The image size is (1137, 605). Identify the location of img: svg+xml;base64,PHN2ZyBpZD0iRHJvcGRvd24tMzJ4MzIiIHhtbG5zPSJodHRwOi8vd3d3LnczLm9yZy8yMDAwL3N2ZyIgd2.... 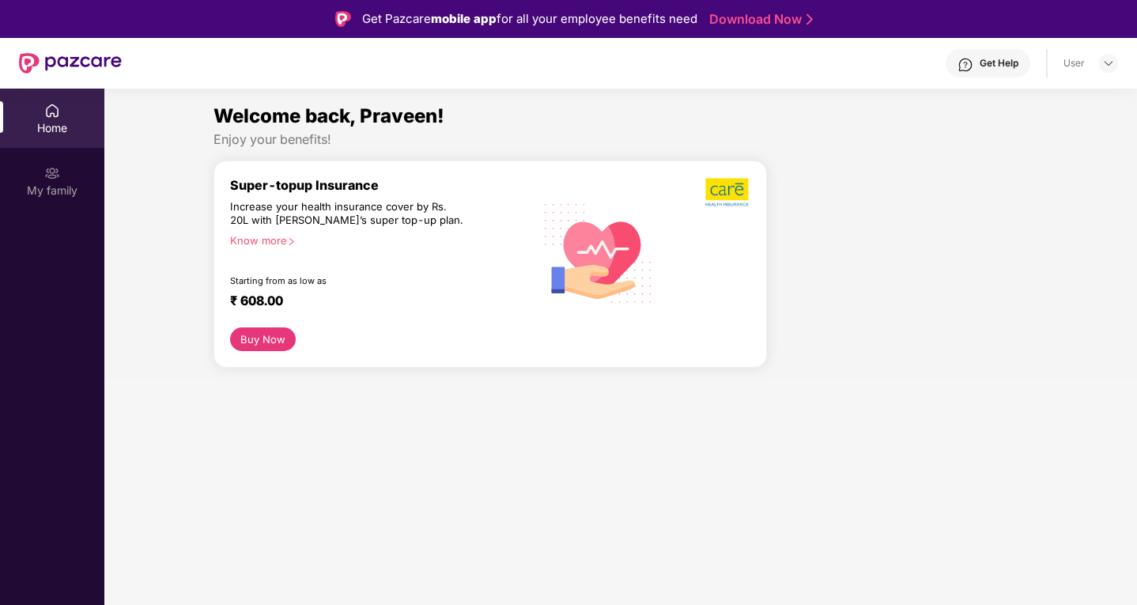
(1108, 63).